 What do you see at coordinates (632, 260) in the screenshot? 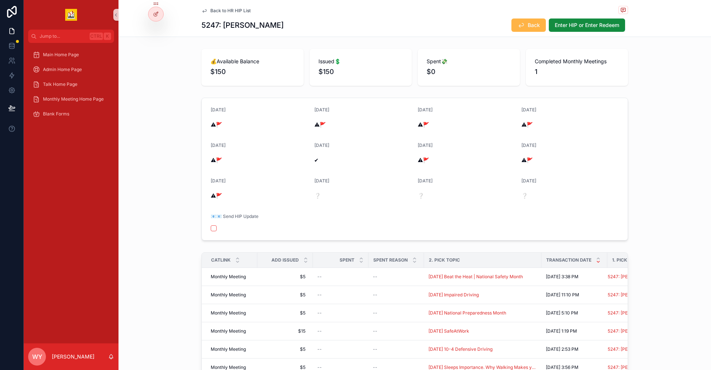
I see `span: 1. Pick Employee` at bounding box center [632, 260].